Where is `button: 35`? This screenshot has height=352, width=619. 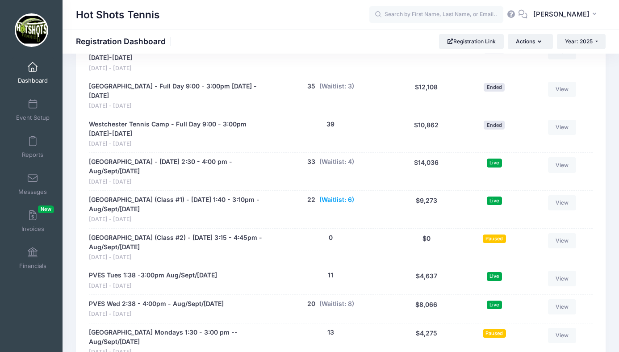 button: 35 is located at coordinates (312, 86).